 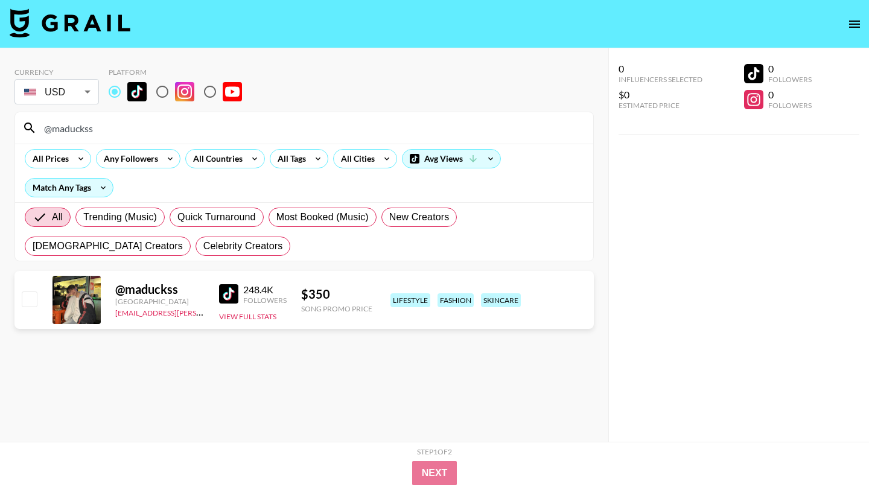 I want to click on div: $ 350, so click(x=337, y=294).